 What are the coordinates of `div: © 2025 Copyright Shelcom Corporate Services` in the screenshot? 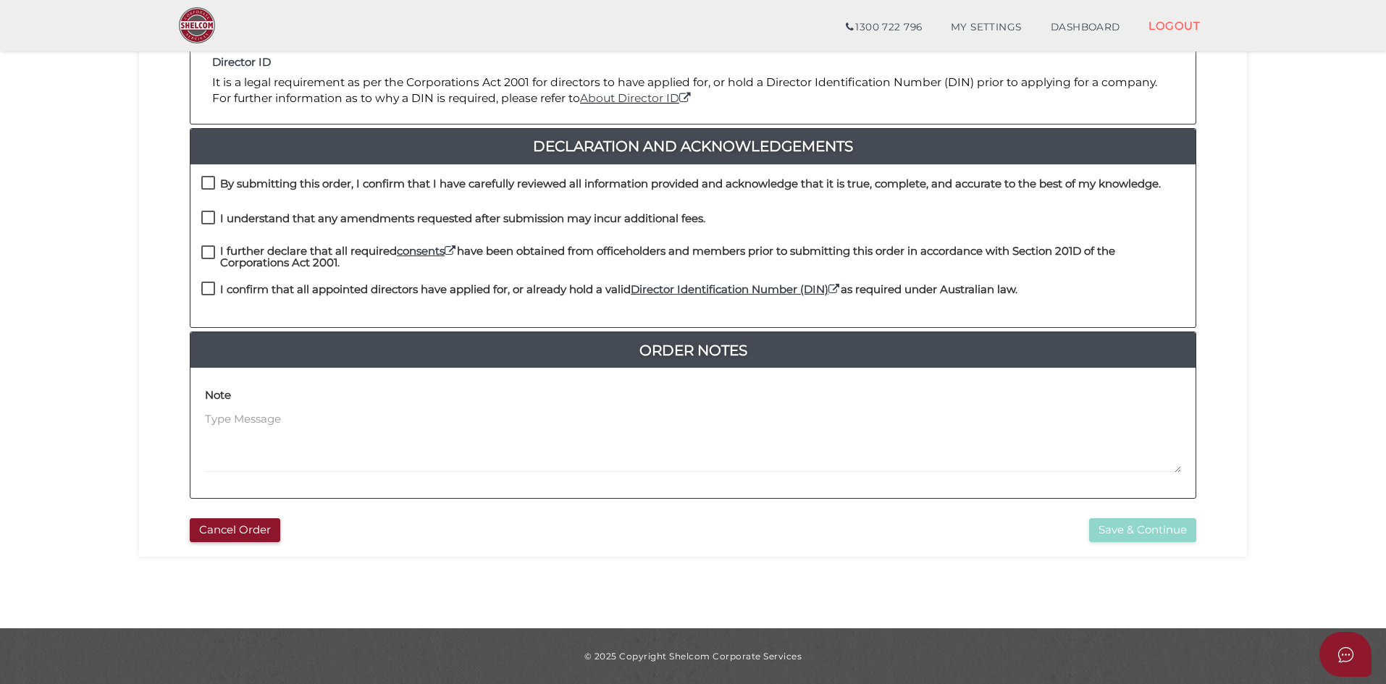 It's located at (693, 656).